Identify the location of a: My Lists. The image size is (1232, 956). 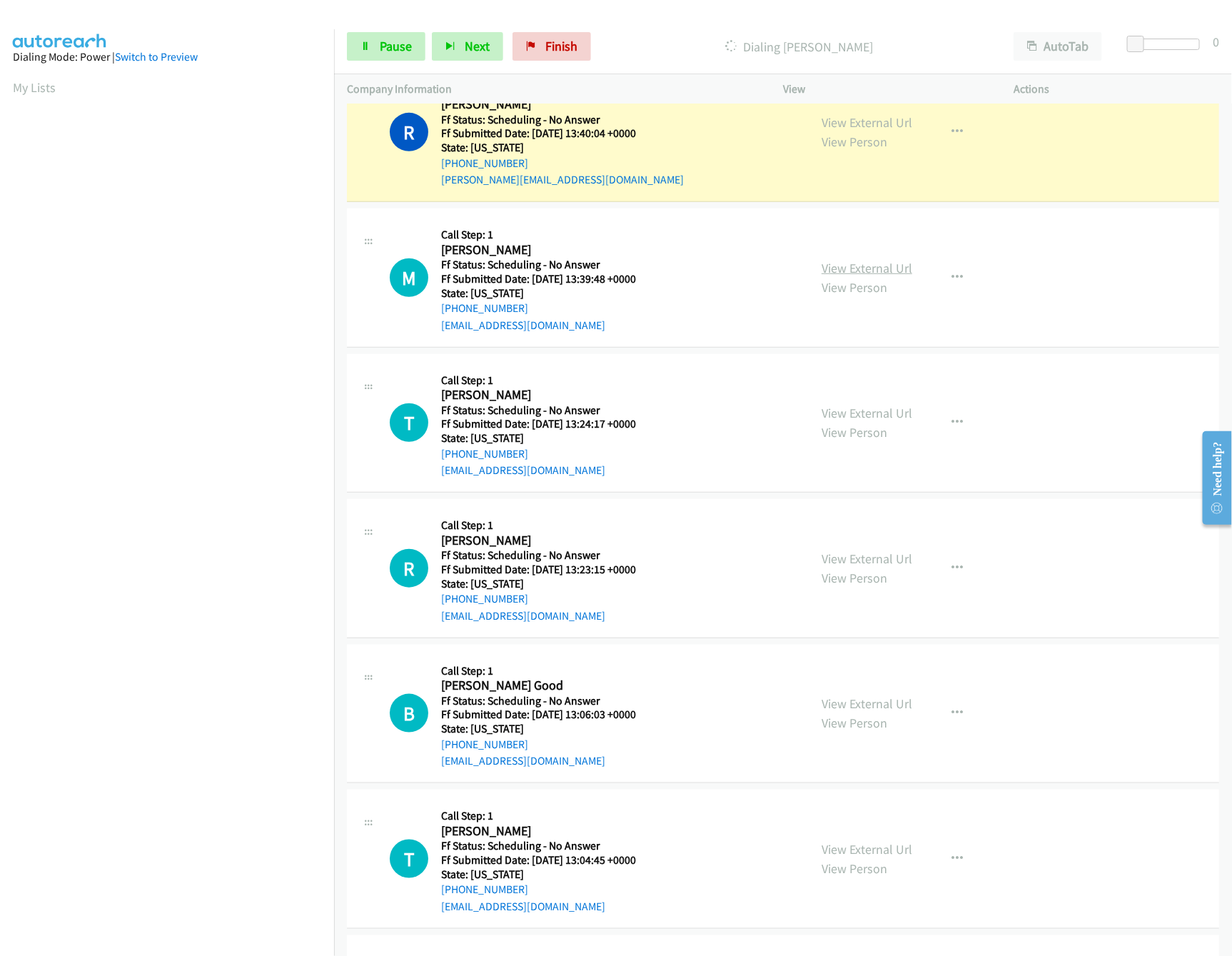
(34, 87).